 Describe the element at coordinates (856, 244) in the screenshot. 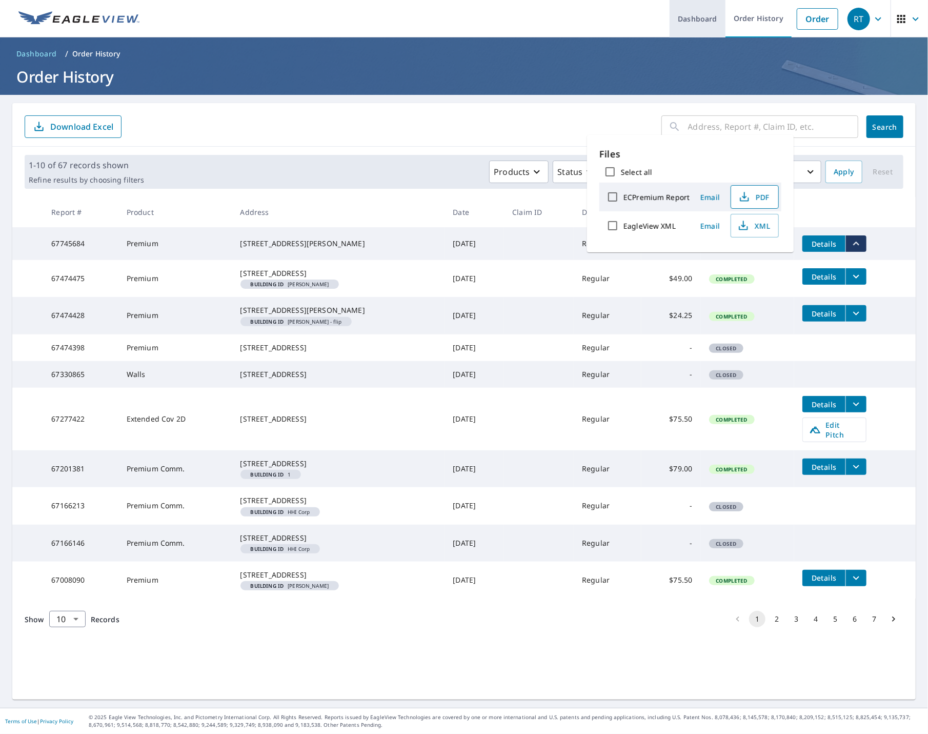

I see `button: filesDropdownBtn-67745684` at that location.